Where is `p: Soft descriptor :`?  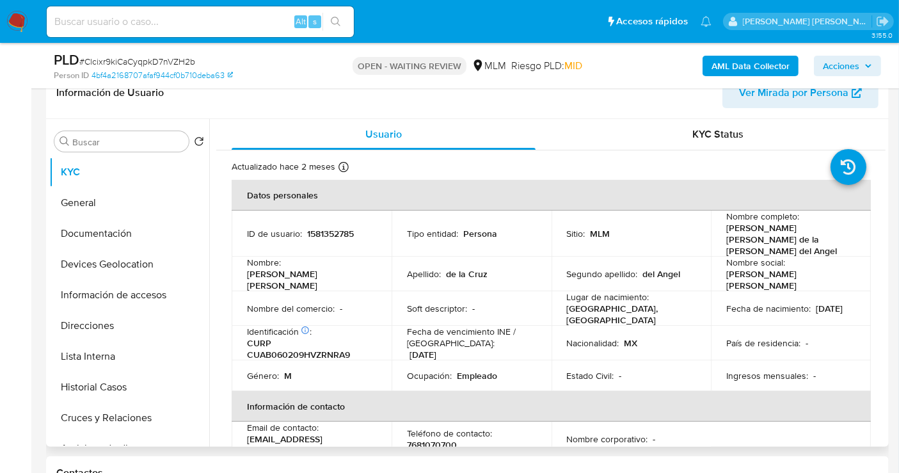
p: Soft descriptor : is located at coordinates (437, 308).